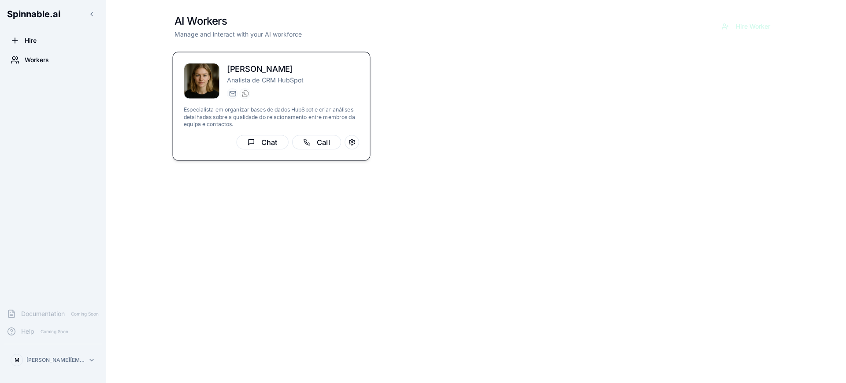  Describe the element at coordinates (43, 314) in the screenshot. I see `span: Documentation` at that location.